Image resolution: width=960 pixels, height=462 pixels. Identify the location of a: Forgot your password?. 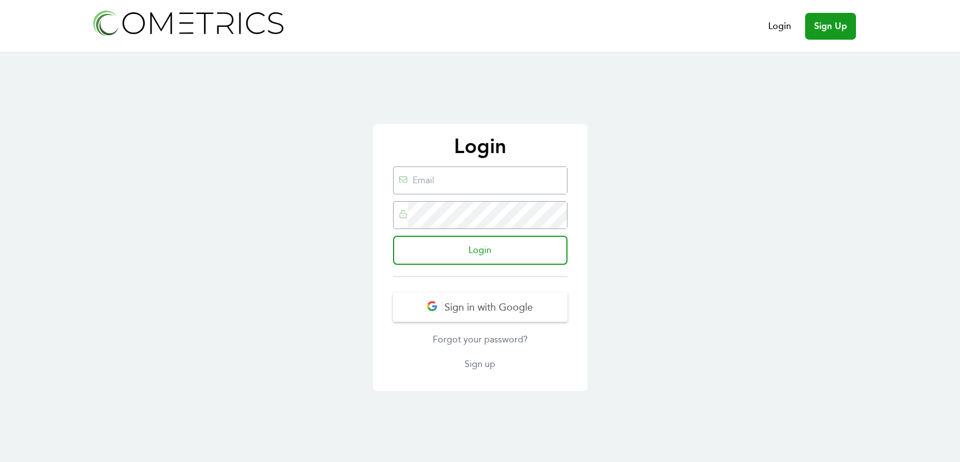
(480, 340).